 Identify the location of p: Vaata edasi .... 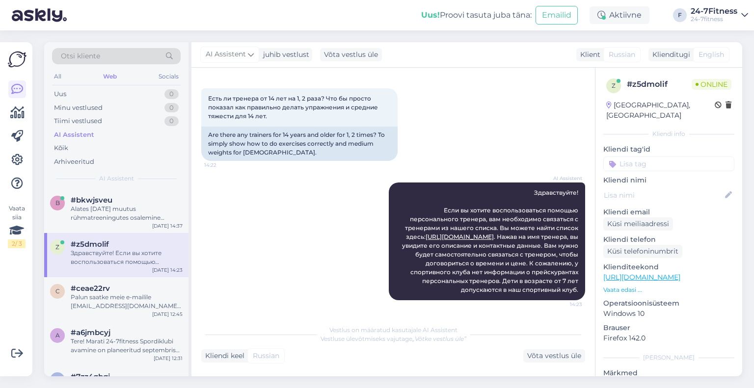
(668, 290).